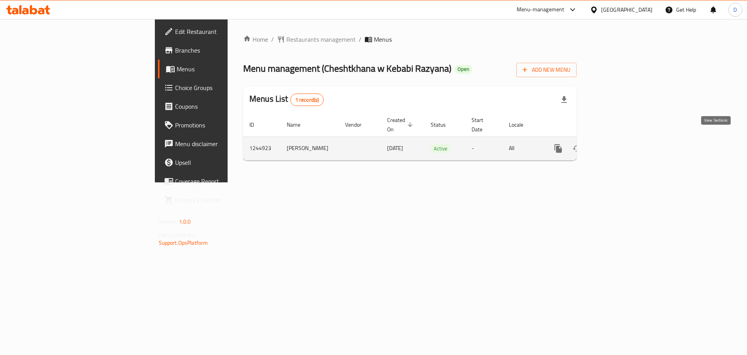 The width and height of the screenshot is (747, 355). Describe the element at coordinates (547, 70) in the screenshot. I see `span: Add New Menu` at that location.